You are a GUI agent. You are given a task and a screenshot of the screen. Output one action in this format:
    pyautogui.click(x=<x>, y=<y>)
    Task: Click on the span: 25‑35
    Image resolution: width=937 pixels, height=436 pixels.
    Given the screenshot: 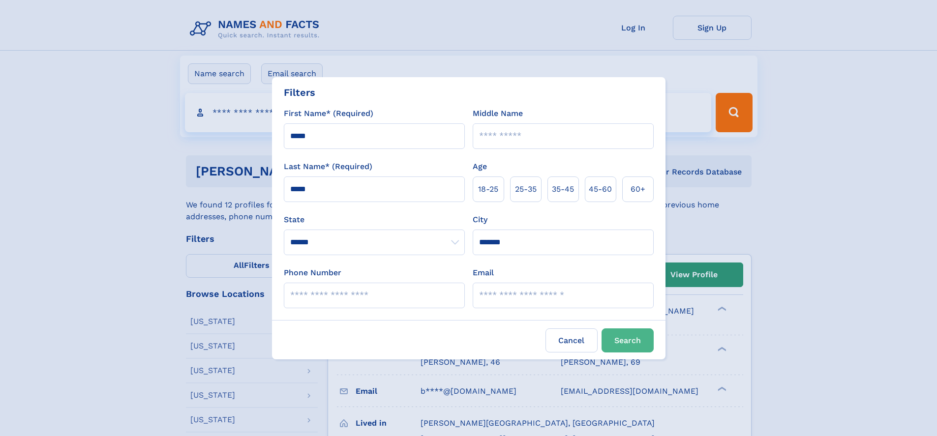 What is the action you would take?
    pyautogui.click(x=526, y=189)
    